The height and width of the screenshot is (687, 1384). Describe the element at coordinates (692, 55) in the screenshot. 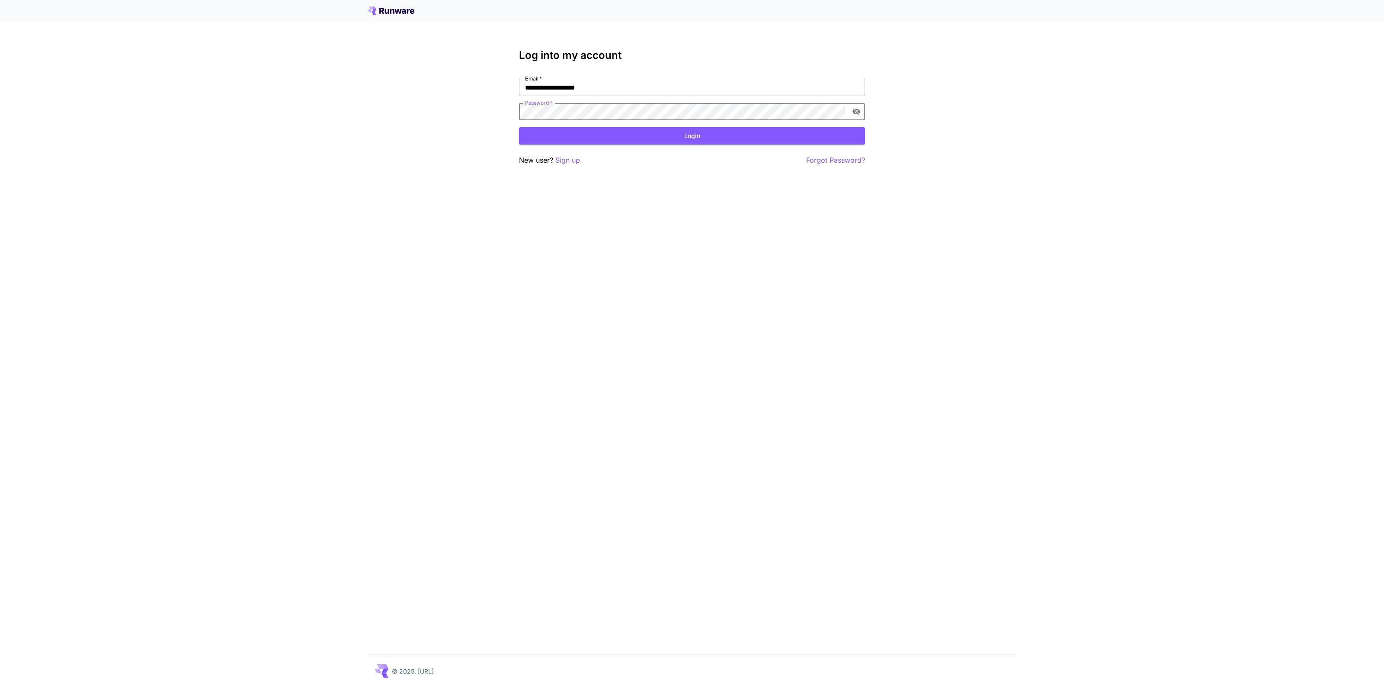

I see `h3: Log into my account` at that location.